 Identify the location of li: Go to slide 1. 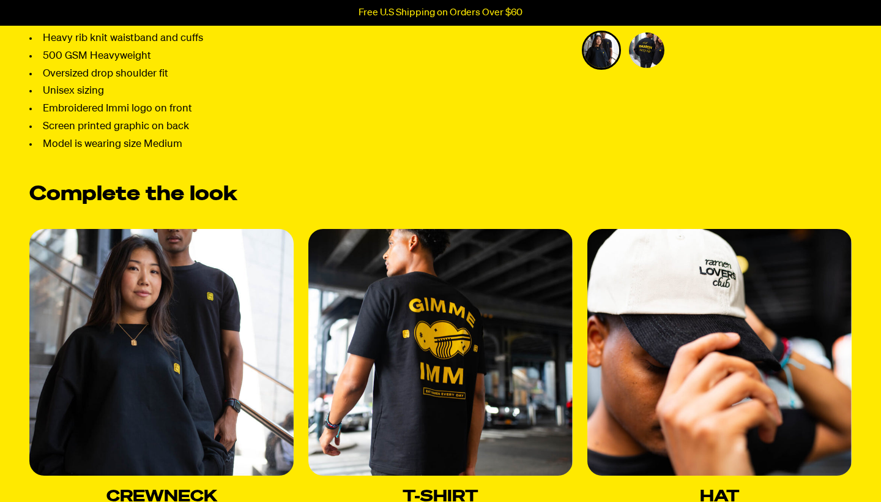
(601, 50).